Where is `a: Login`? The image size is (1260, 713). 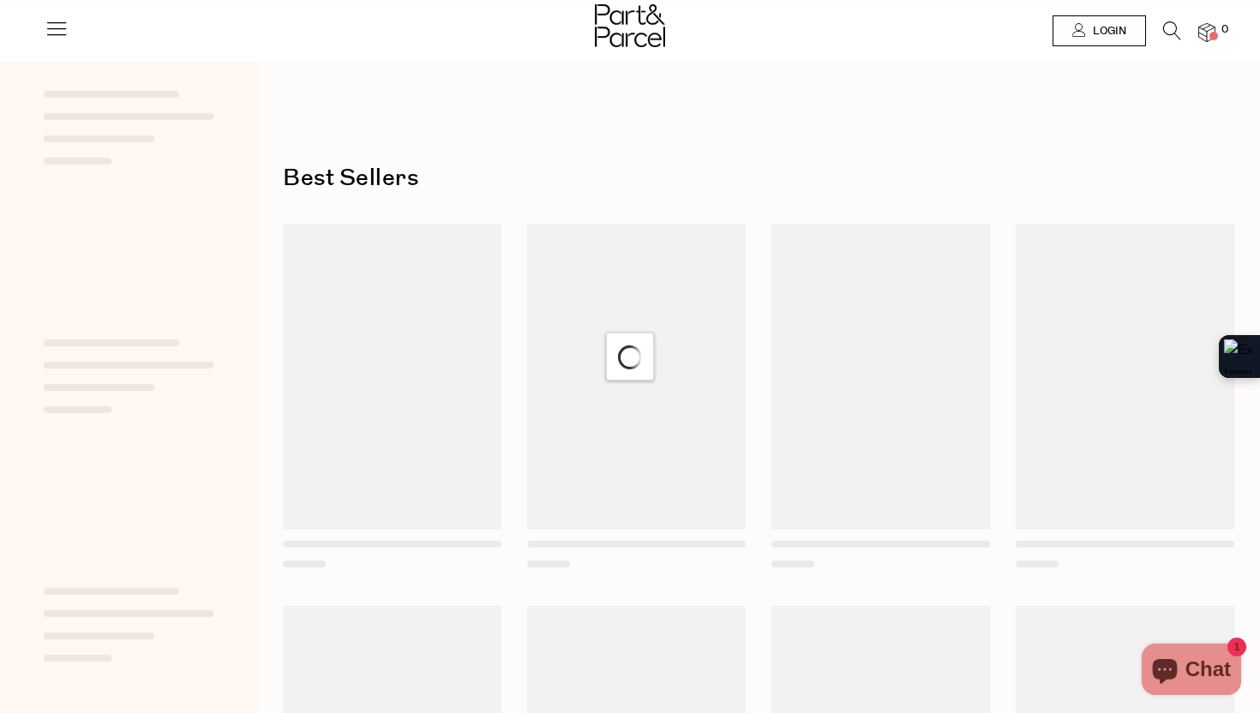 a: Login is located at coordinates (1098, 31).